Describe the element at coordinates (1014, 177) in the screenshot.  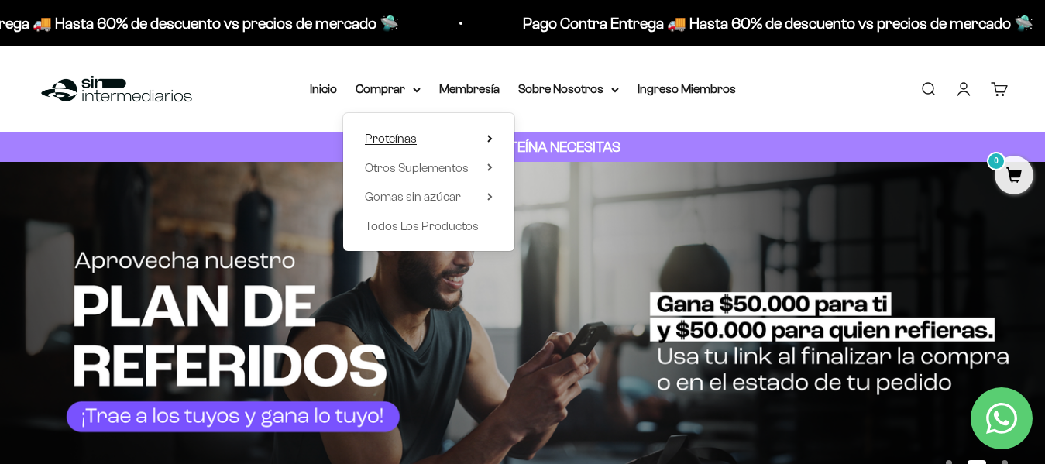
I see `a: 0` at that location.